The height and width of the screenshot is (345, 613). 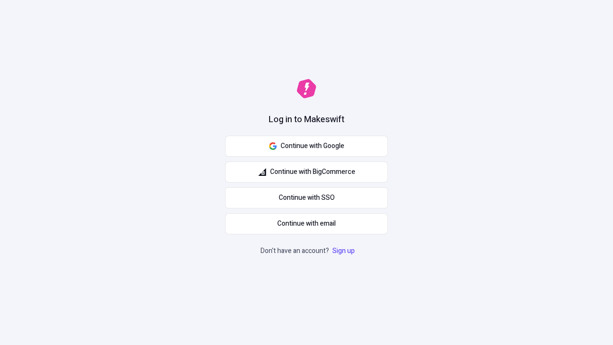 What do you see at coordinates (306, 120) in the screenshot?
I see `h1: Log in to Makeswift` at bounding box center [306, 120].